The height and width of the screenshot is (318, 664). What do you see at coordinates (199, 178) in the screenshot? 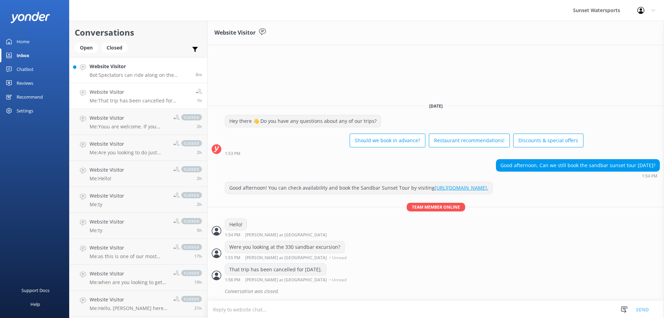
I see `span: Aug 27 2025 12:05pm (UTC -05:00) America/Cancun` at bounding box center [199, 178].